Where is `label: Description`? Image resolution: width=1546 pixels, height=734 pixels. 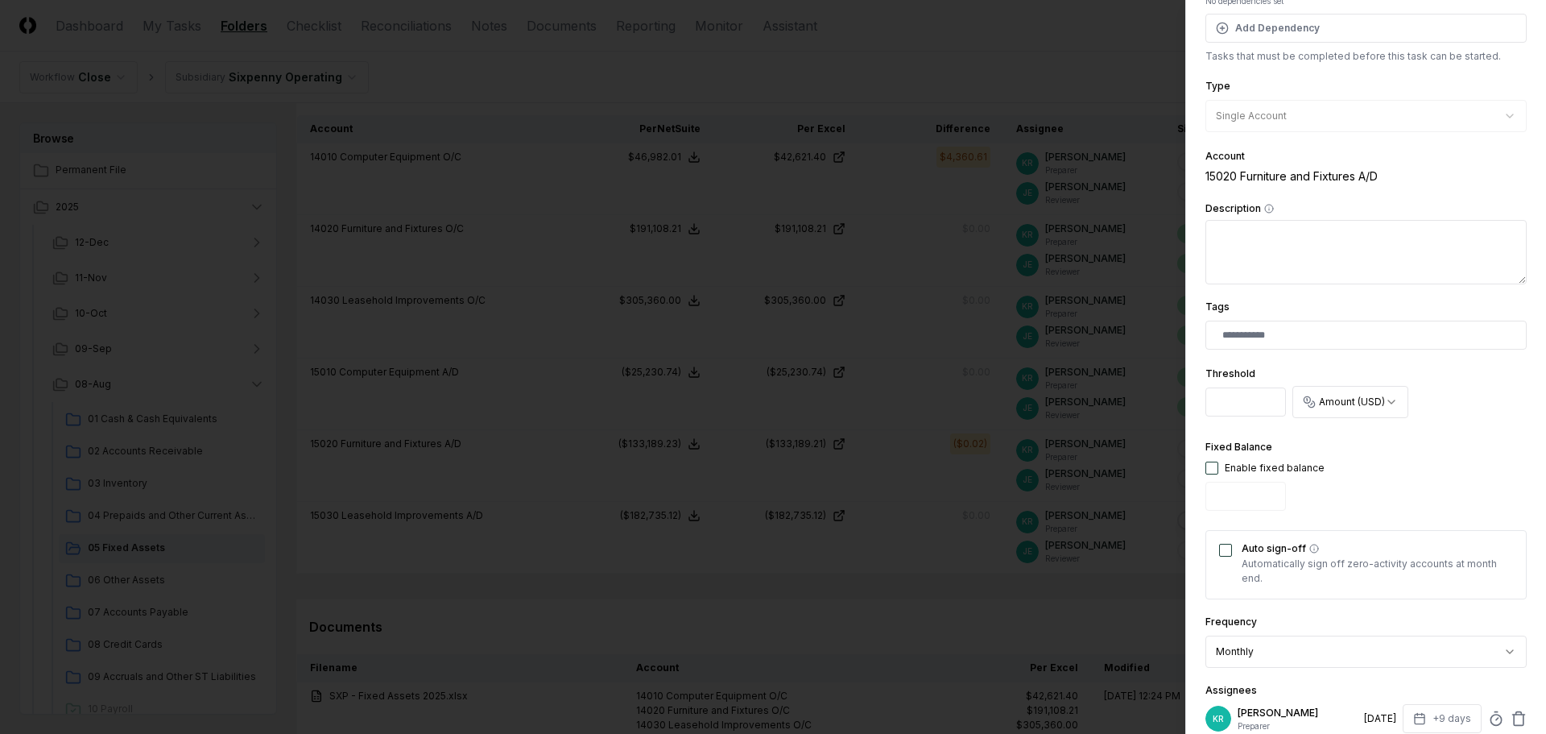 label: Description is located at coordinates (1366, 209).